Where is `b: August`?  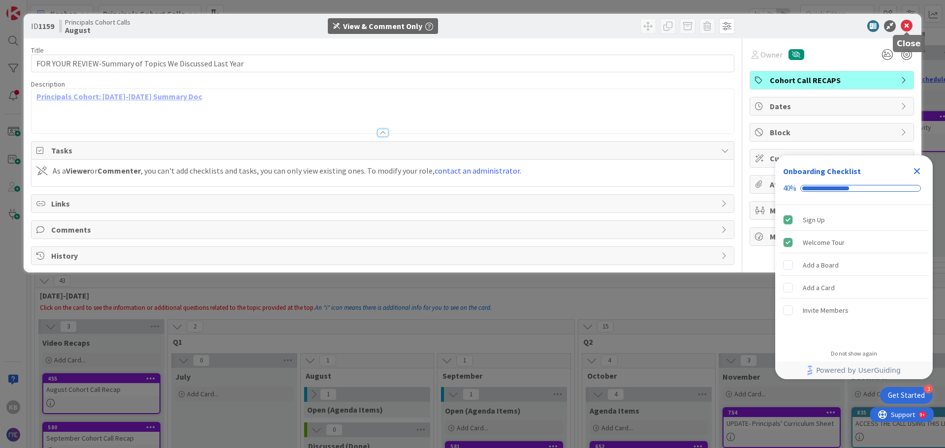 b: August is located at coordinates (97, 30).